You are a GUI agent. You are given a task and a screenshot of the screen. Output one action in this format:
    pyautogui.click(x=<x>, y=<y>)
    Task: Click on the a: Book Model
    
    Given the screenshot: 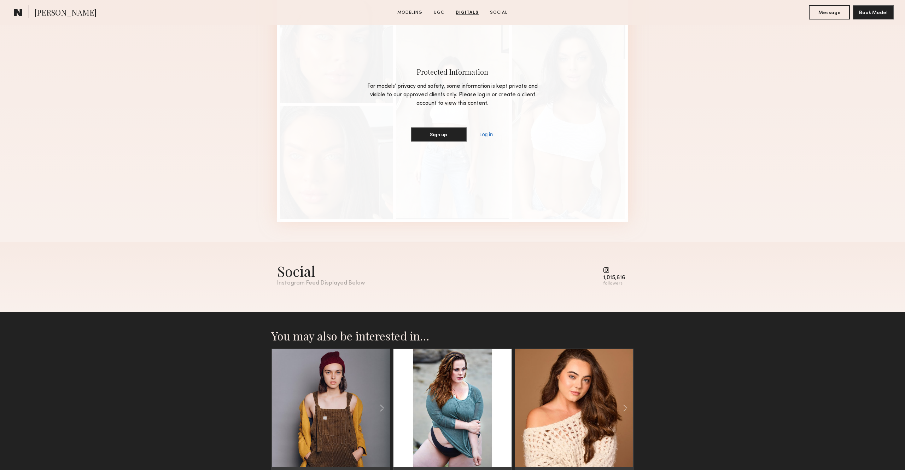 What is the action you would take?
    pyautogui.click(x=873, y=12)
    